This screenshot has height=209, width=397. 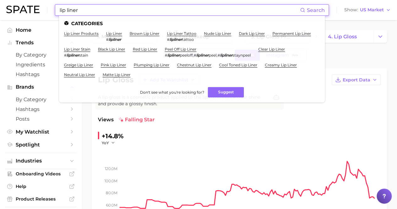 I want to click on div: +14.8%, so click(x=113, y=136).